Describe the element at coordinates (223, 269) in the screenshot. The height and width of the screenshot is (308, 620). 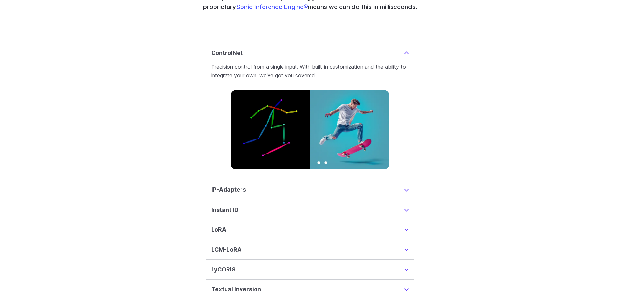
I see `h3: LyCORIS` at that location.